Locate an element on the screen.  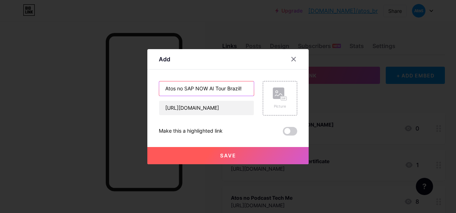
input: Title is located at coordinates (207, 89).